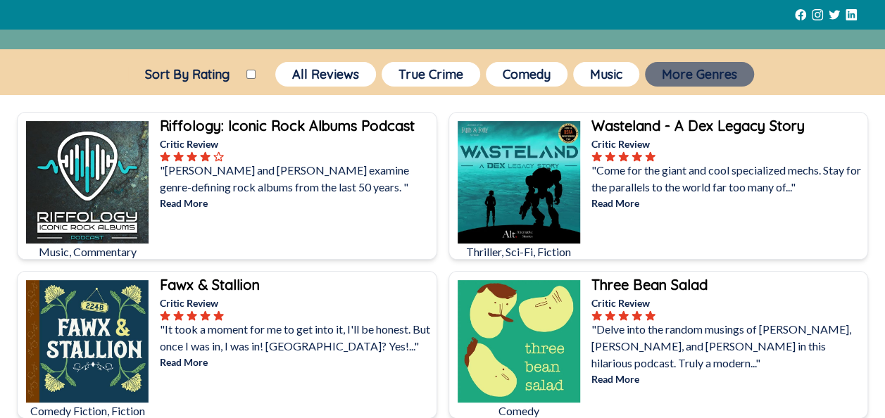  I want to click on p: Thriller, Sci-Fi, Fiction, so click(519, 252).